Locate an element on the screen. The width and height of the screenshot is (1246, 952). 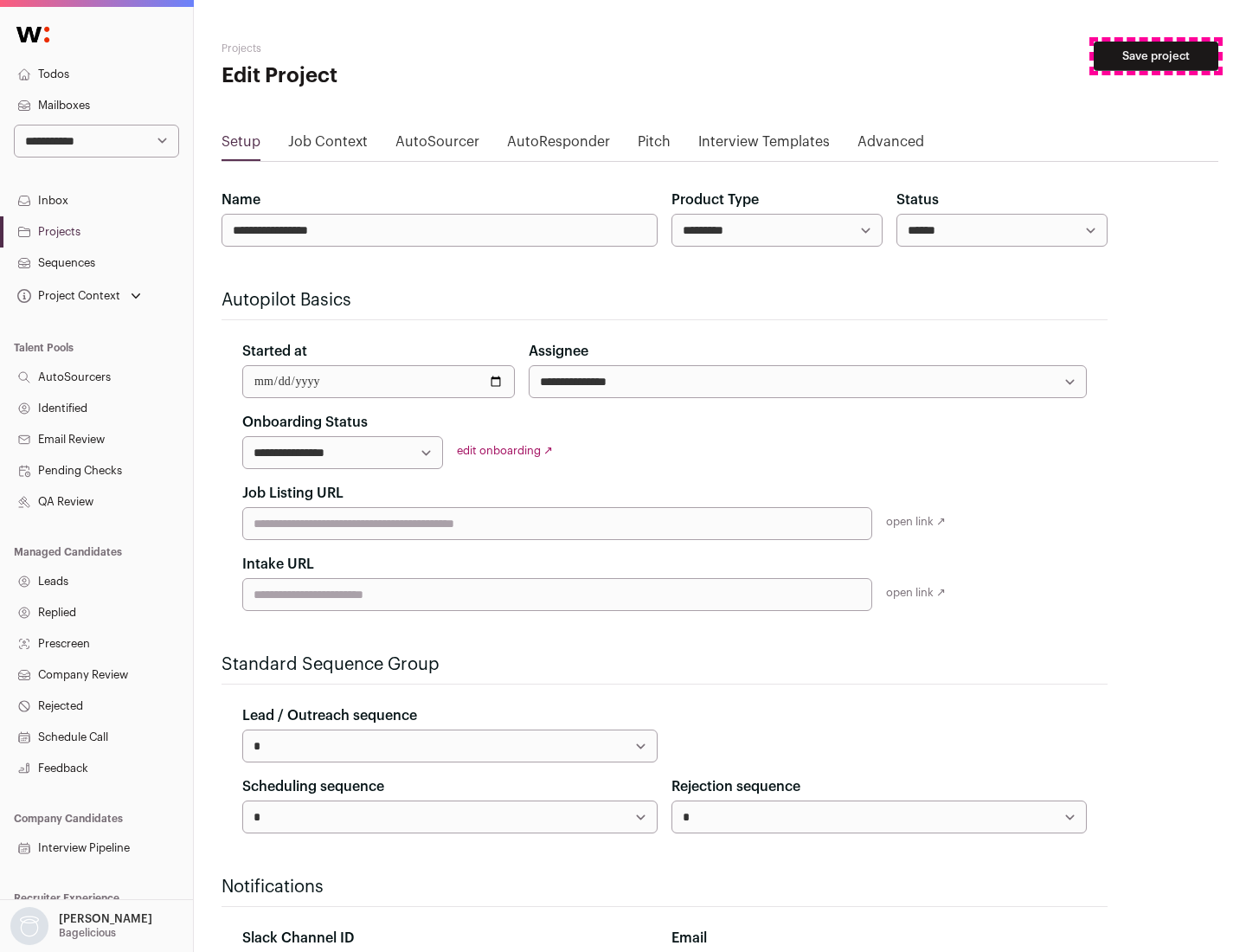
a: Advanced is located at coordinates (891, 146).